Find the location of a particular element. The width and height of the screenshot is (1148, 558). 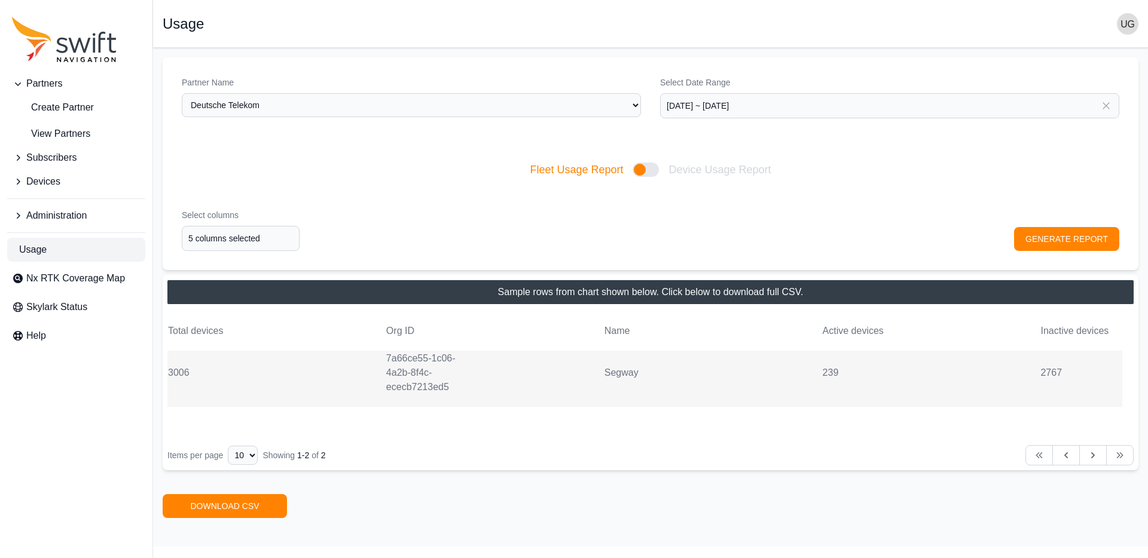

td: Segway is located at coordinates (645, 373).